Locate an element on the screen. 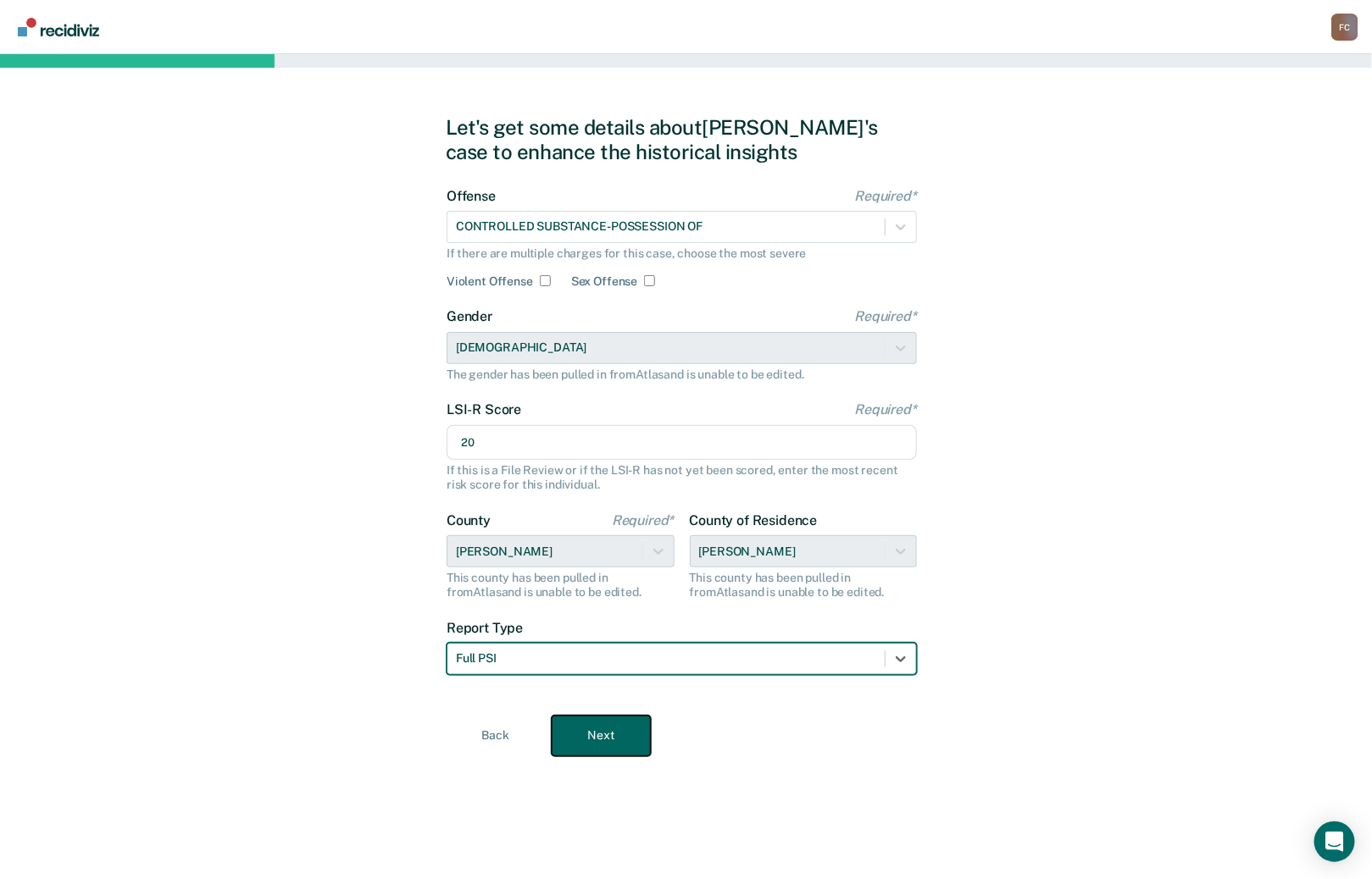  label: Gender is located at coordinates (681, 316).